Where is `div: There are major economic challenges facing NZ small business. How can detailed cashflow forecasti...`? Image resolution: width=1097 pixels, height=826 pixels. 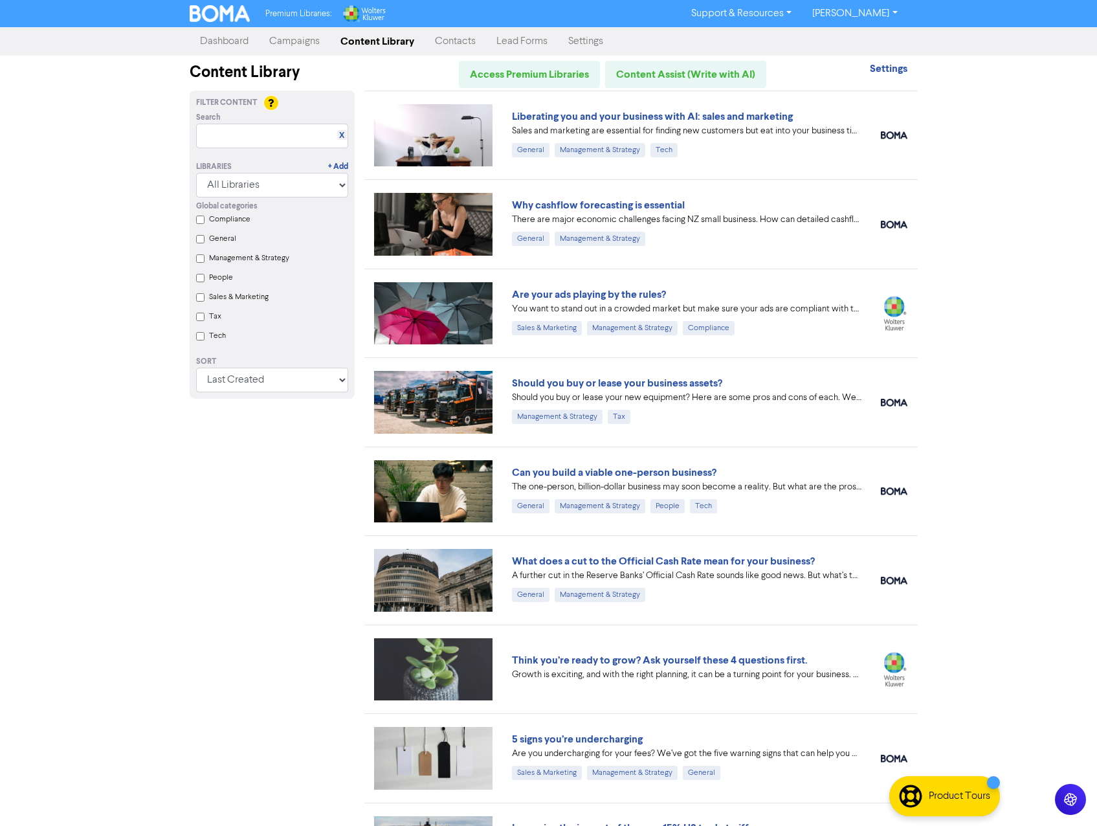
div: There are major economic challenges facing NZ small business. How can detailed cashflow forecasti... is located at coordinates (687, 219).